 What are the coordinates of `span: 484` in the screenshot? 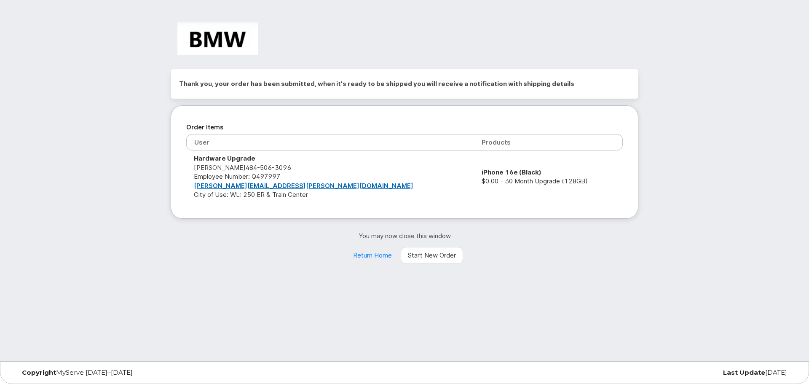 It's located at (268, 167).